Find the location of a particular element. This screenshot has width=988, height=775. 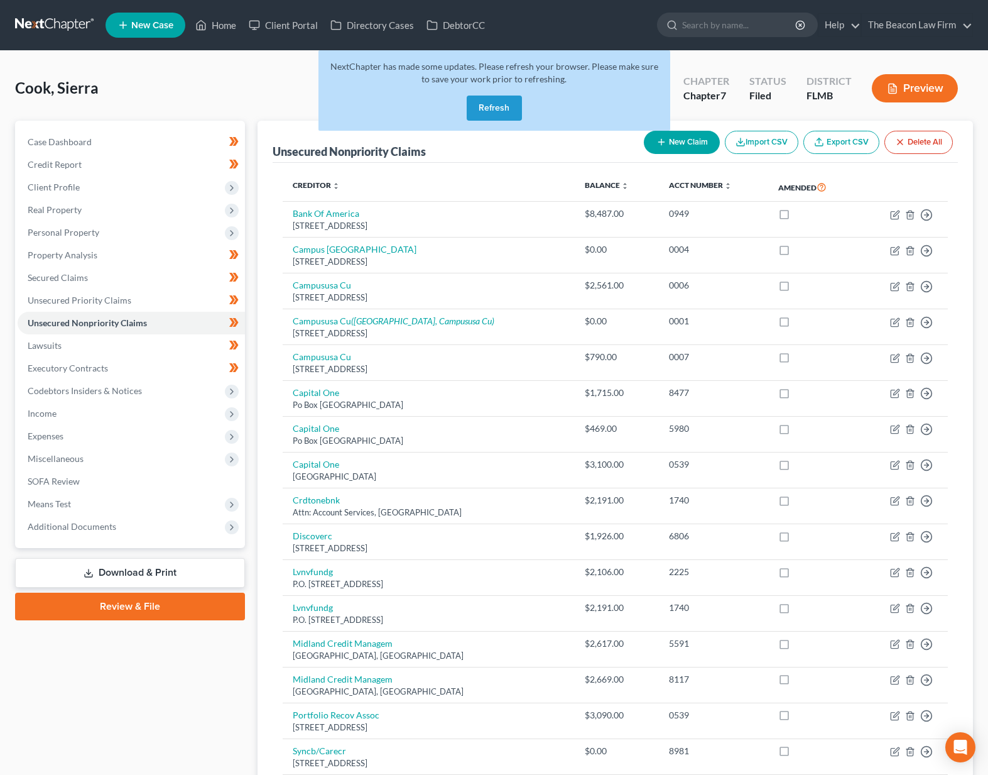

div: $2,617.00 is located at coordinates (617, 643).